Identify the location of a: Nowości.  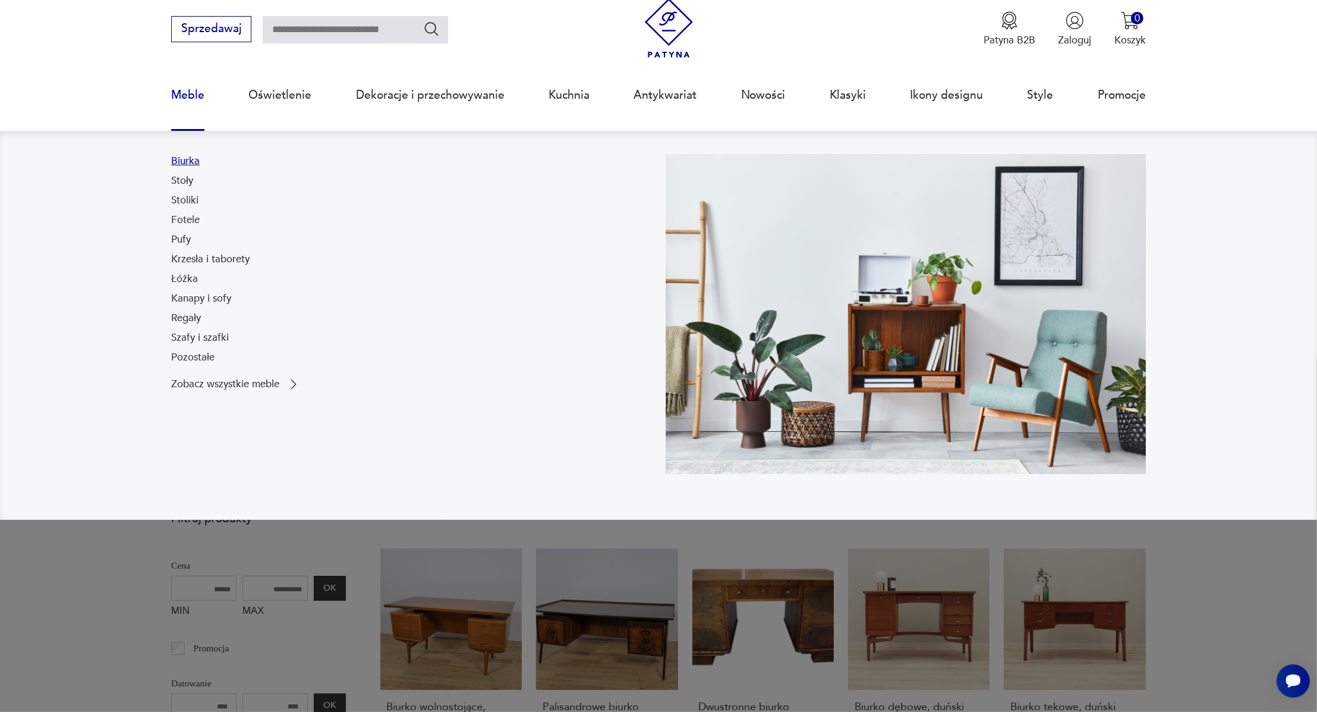
(763, 95).